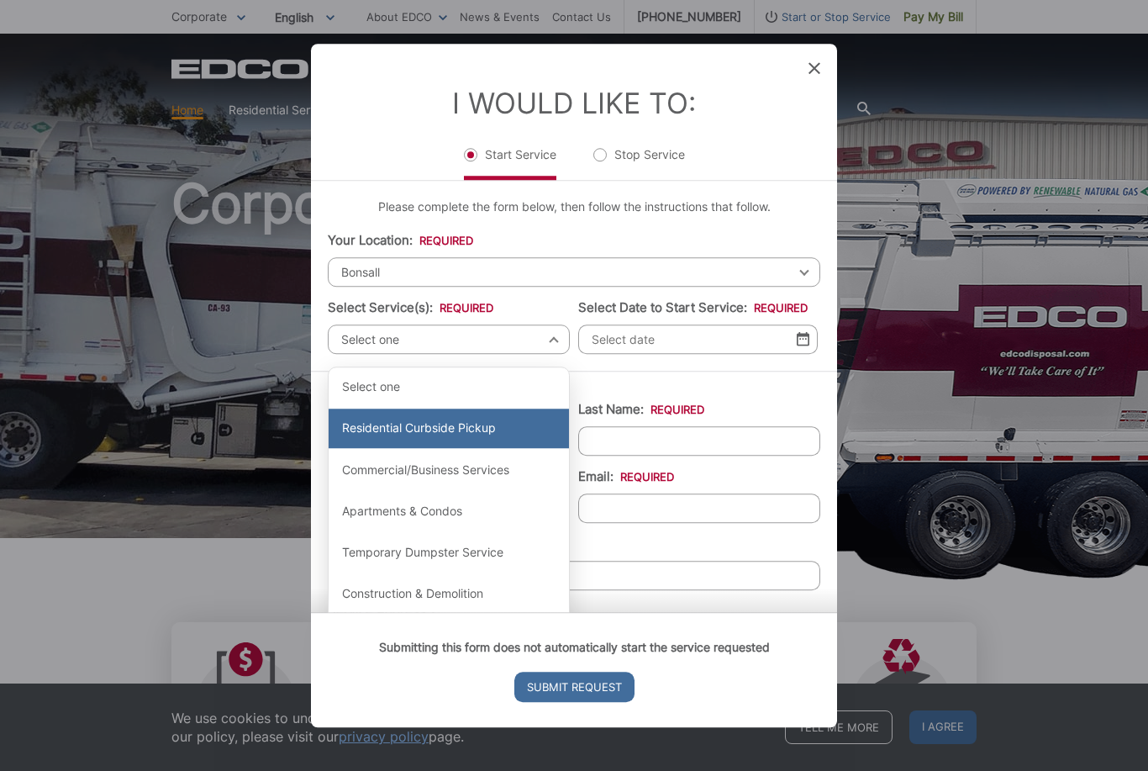 Image resolution: width=1148 pixels, height=771 pixels. Describe the element at coordinates (449, 339) in the screenshot. I see `span: Select one` at that location.